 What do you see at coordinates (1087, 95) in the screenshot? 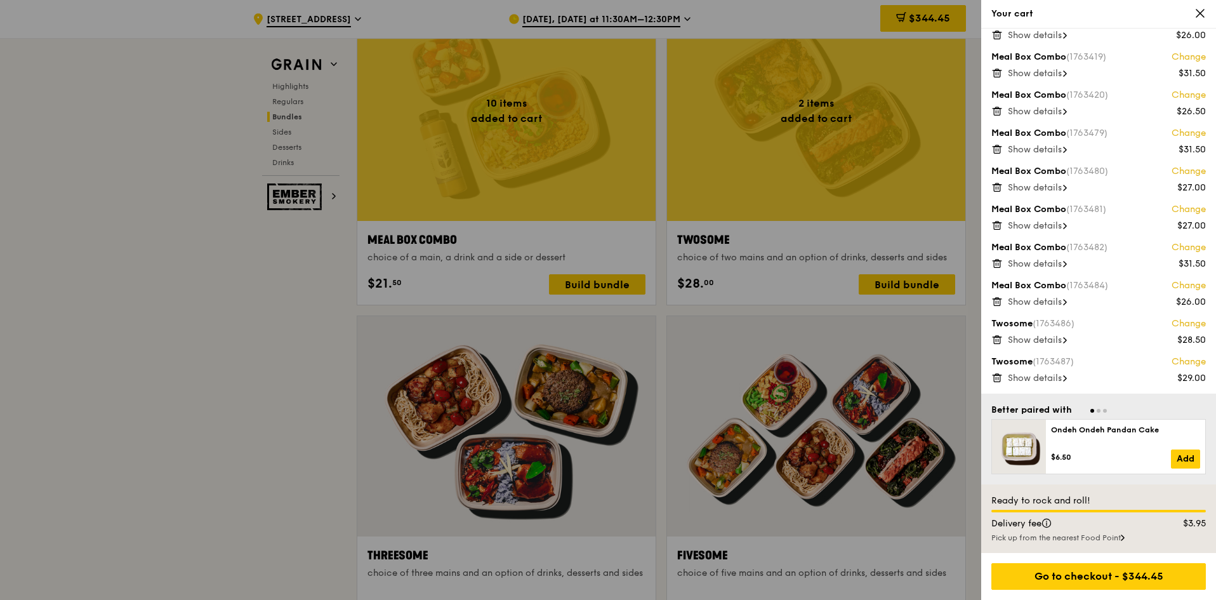
I see `span: (1763420)` at bounding box center [1087, 95].